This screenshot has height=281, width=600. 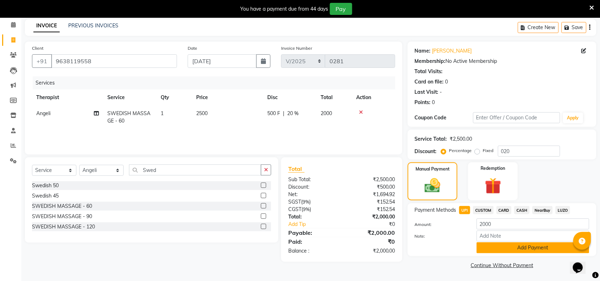 What do you see at coordinates (284, 9) in the screenshot?
I see `div: You have a payment due from 44 days` at bounding box center [284, 9].